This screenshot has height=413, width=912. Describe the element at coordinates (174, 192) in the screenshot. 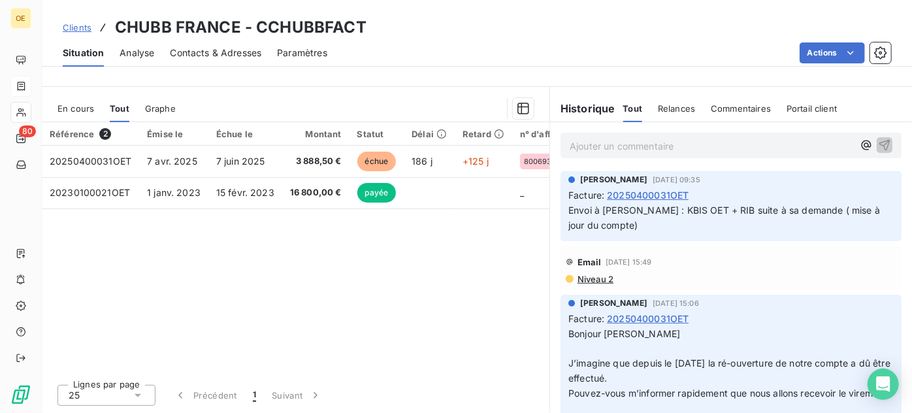

I see `span: 1 janv. 2023` at that location.